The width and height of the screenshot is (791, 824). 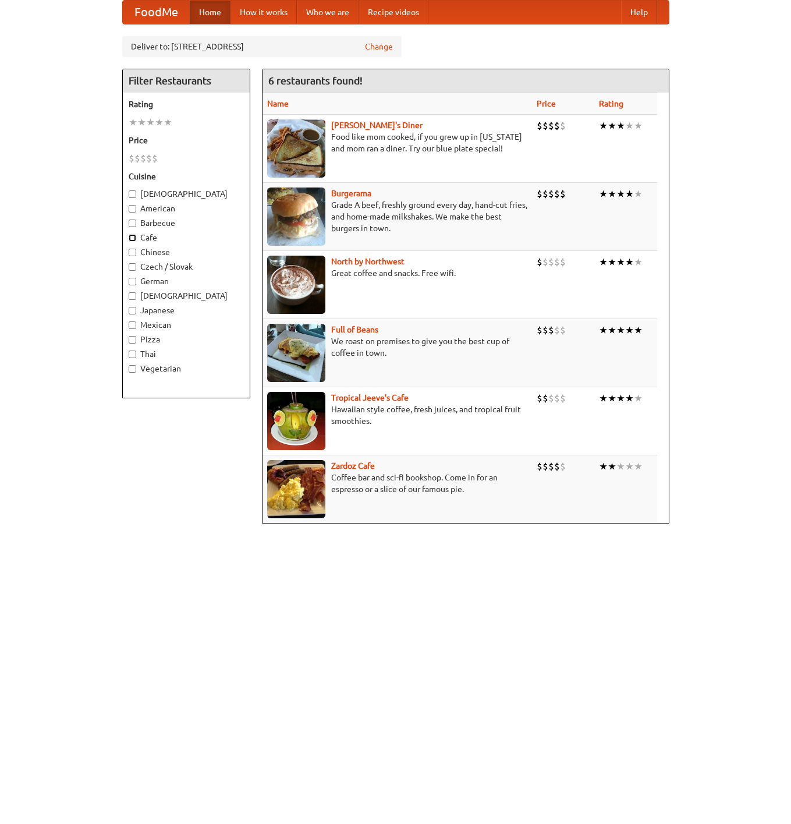 I want to click on label: Japanese, so click(x=186, y=310).